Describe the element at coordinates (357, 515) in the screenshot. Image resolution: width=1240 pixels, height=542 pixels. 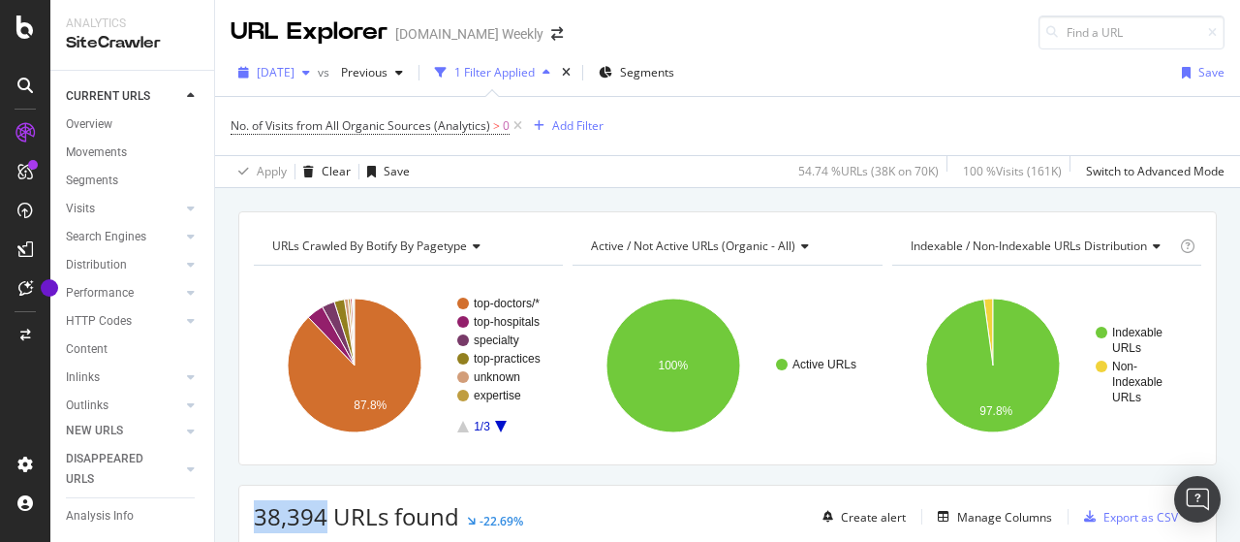
I see `span: 38,394 URLs found` at that location.